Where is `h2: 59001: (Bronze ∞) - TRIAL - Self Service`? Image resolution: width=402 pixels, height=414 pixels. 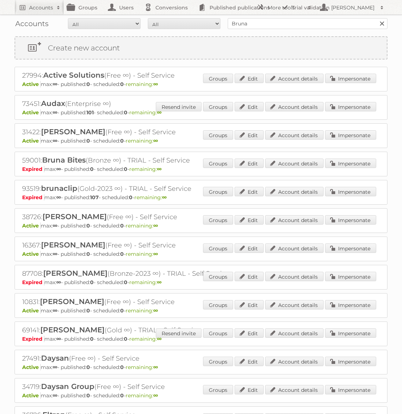
h2: 59001: (Bronze ∞) - TRIAL - Self Service is located at coordinates (149, 160).